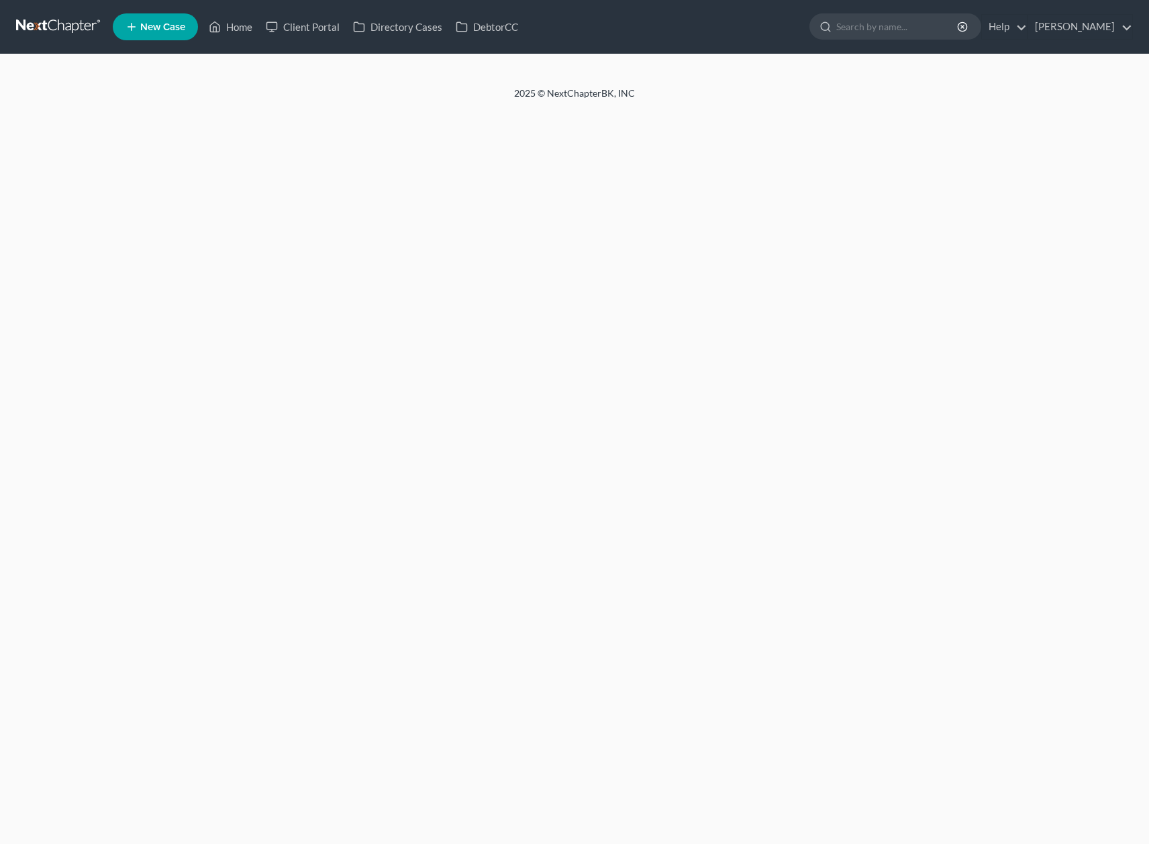 This screenshot has height=844, width=1149. I want to click on span: New Case, so click(162, 27).